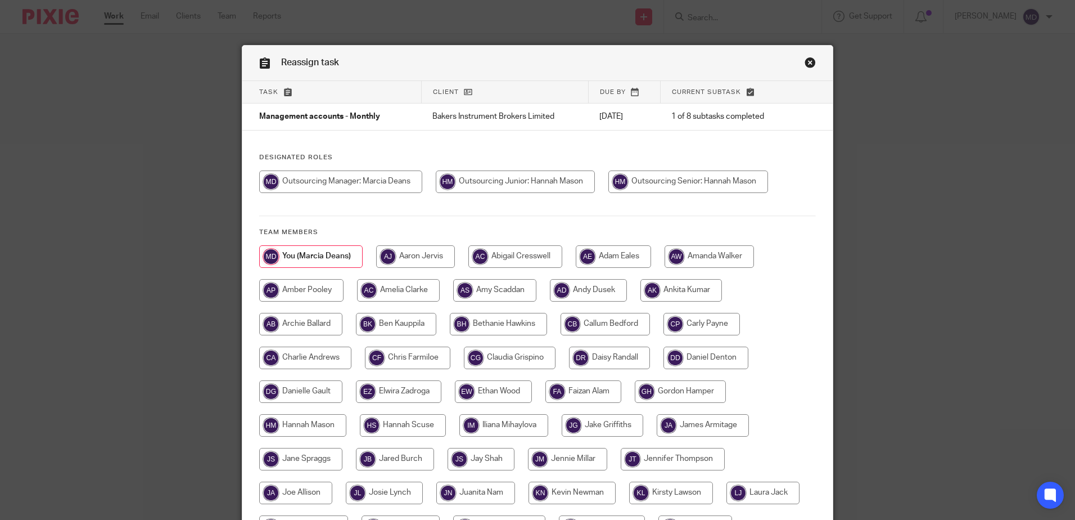 This screenshot has height=520, width=1075. Describe the element at coordinates (310, 62) in the screenshot. I see `span: Reassign task` at that location.